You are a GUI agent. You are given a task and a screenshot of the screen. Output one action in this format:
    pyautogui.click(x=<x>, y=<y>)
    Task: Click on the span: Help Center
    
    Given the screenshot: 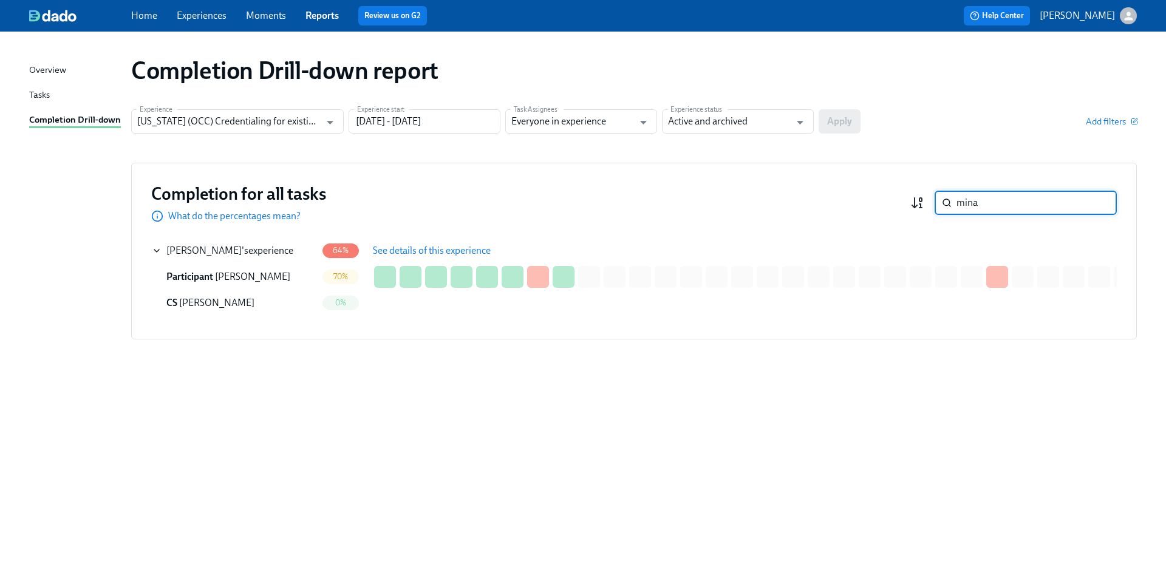 What is the action you would take?
    pyautogui.click(x=997, y=16)
    